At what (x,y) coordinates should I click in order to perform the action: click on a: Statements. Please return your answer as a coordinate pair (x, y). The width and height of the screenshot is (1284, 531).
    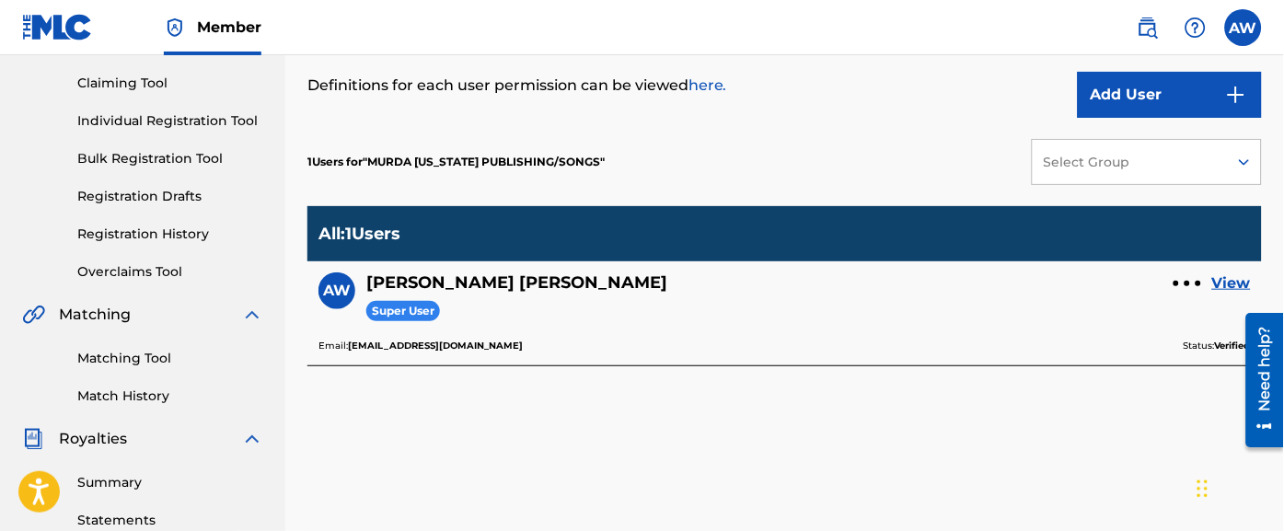
    Looking at the image, I should click on (170, 520).